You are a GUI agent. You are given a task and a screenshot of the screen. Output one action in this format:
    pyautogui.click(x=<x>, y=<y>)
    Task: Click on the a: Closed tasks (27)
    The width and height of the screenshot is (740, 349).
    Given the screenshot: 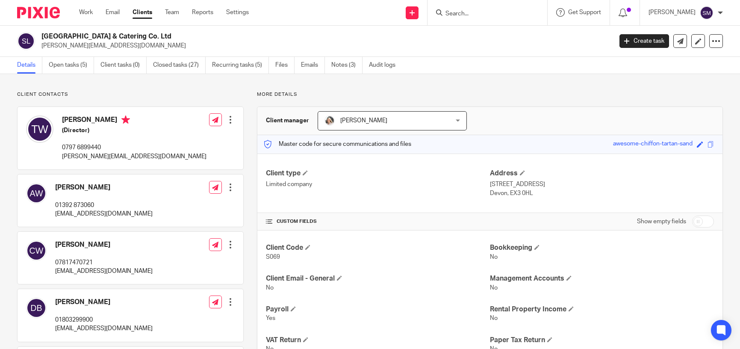 What is the action you would take?
    pyautogui.click(x=179, y=65)
    